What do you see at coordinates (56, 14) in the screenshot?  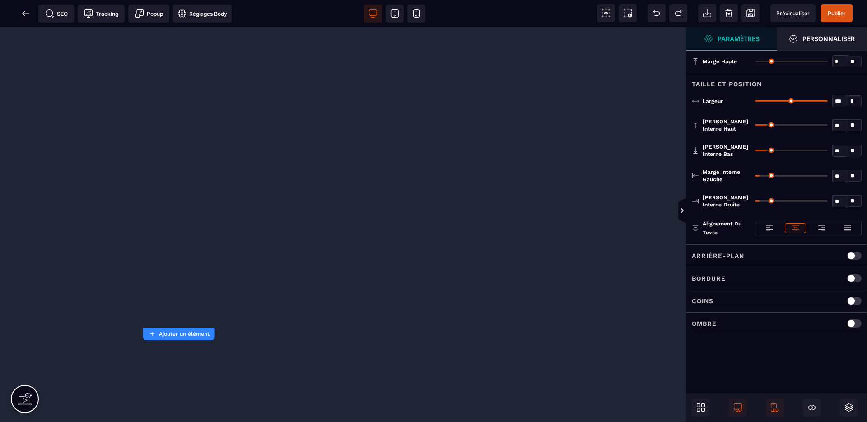 I see `span: SEO` at bounding box center [56, 14].